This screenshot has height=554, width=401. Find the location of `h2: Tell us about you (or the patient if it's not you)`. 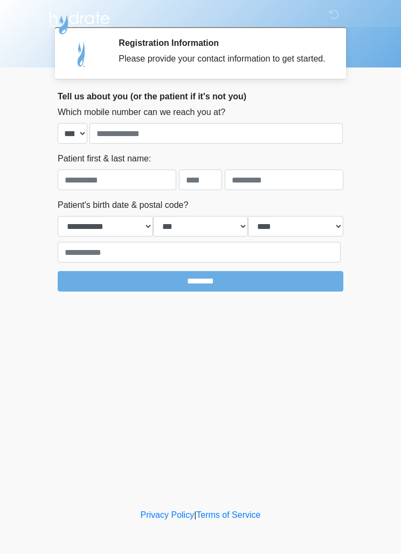

h2: Tell us about you (or the patient if it's not you) is located at coordinates (201, 96).